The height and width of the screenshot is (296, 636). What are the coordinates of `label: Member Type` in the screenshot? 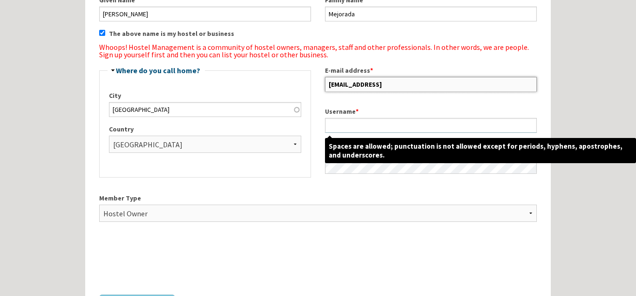 It's located at (318, 198).